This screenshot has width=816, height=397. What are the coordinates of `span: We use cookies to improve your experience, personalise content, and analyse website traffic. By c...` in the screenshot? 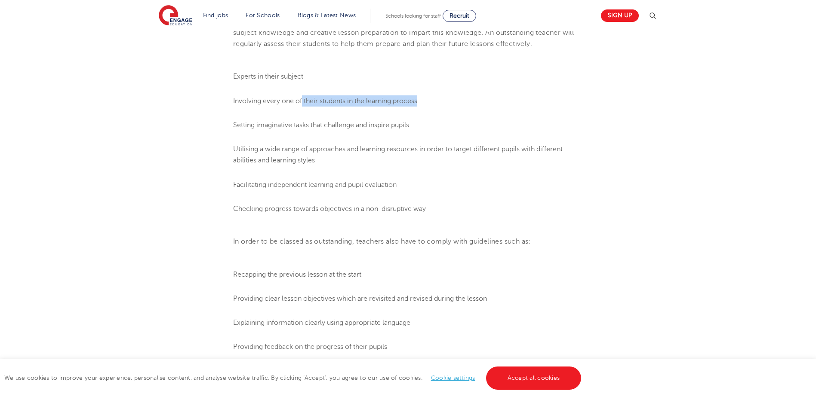 It's located at (294, 378).